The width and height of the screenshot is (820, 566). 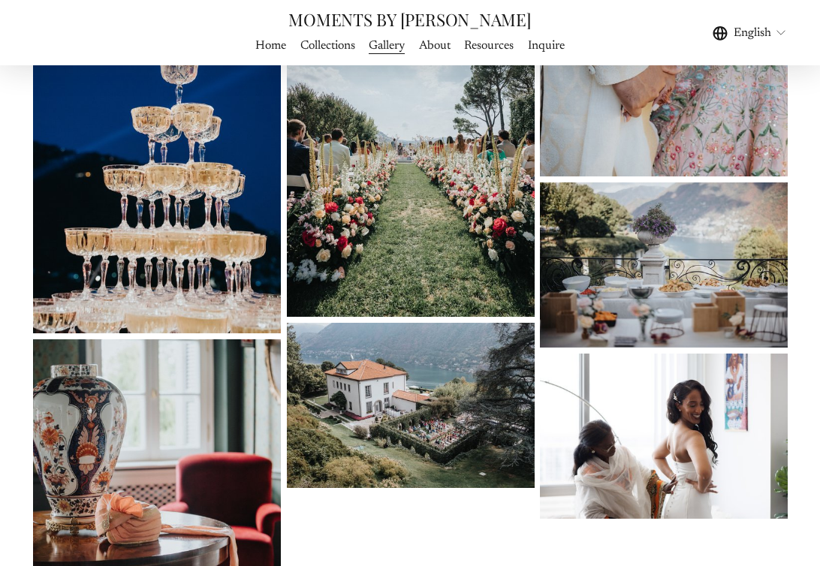 I want to click on div: language picker, so click(x=750, y=32).